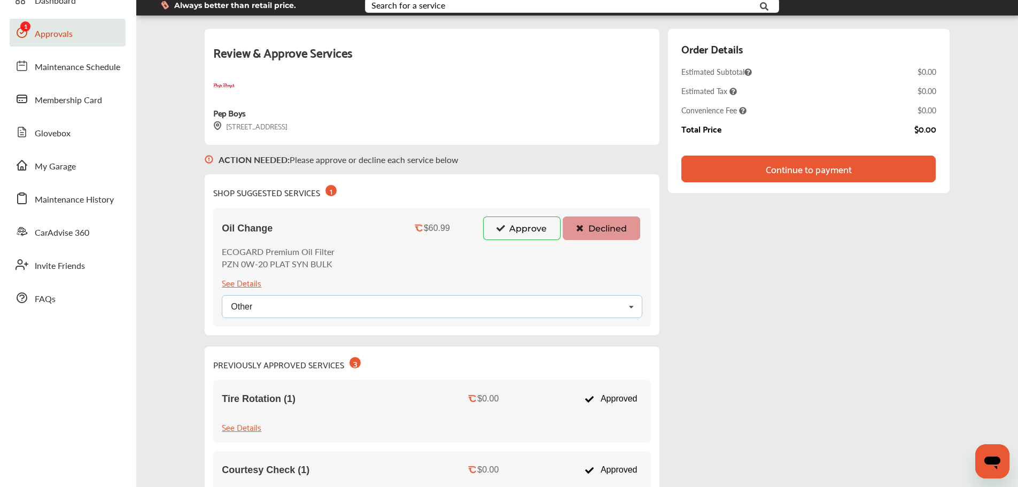 Image resolution: width=1018 pixels, height=487 pixels. I want to click on span: FAQs, so click(45, 299).